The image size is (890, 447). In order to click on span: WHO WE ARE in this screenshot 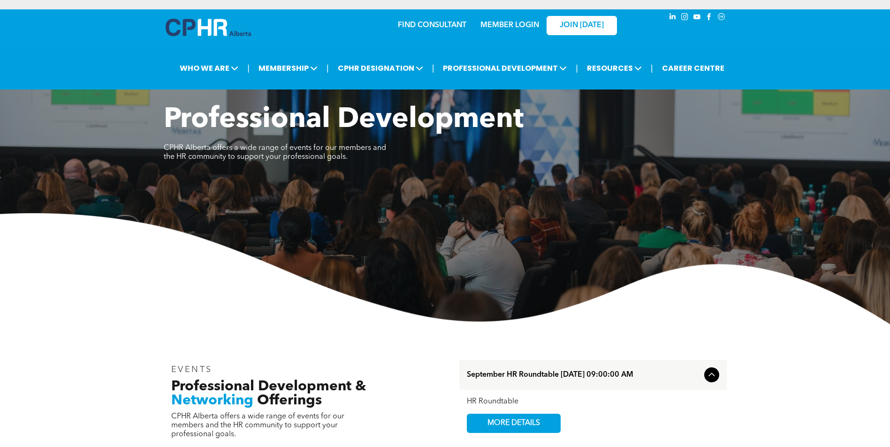, I will do `click(209, 68)`.